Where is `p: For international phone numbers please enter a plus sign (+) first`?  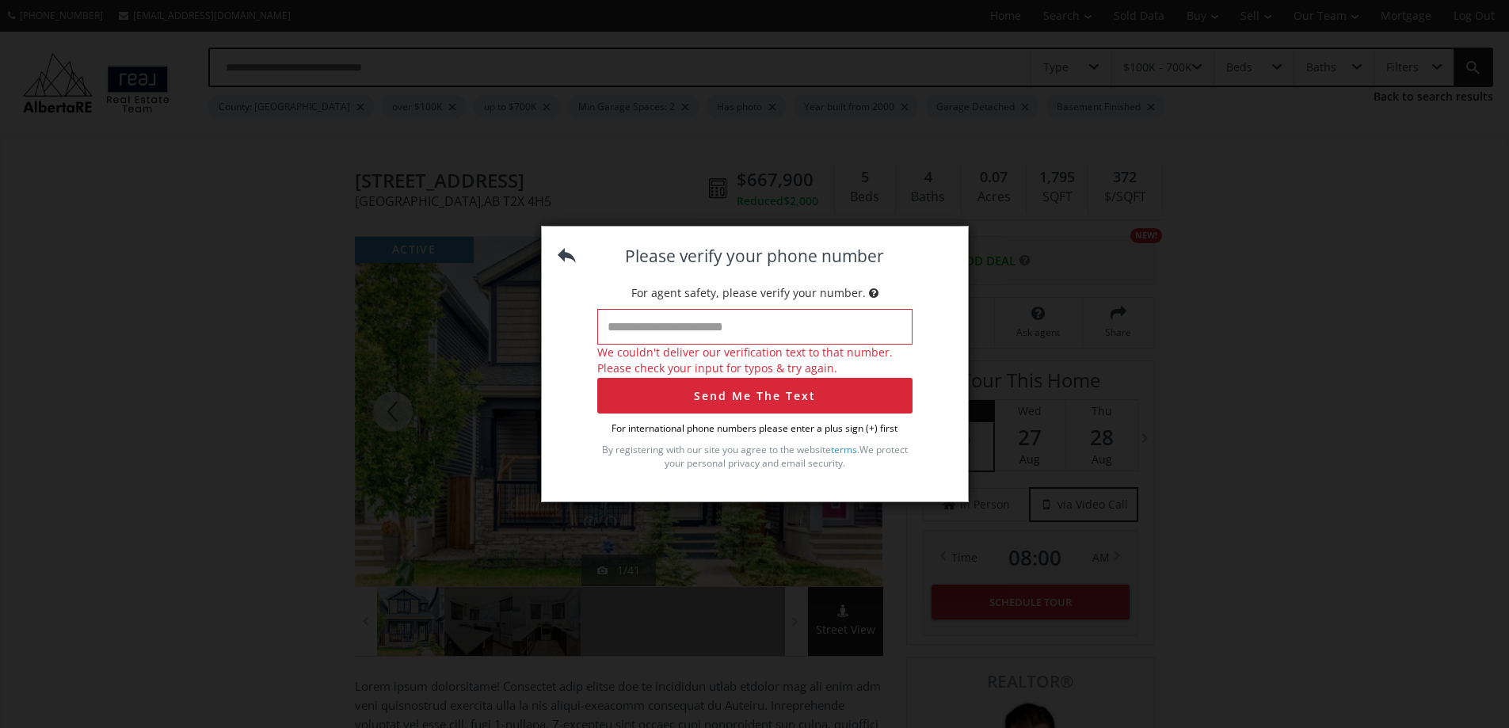 p: For international phone numbers please enter a plus sign (+) first is located at coordinates (755, 428).